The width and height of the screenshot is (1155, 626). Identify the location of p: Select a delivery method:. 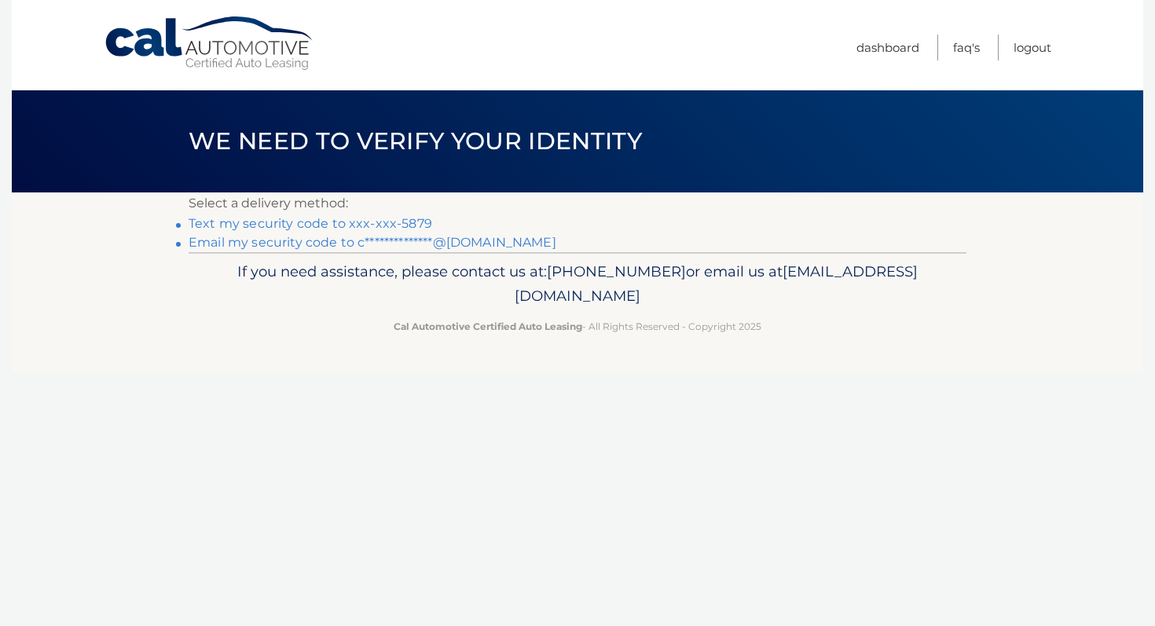
(578, 204).